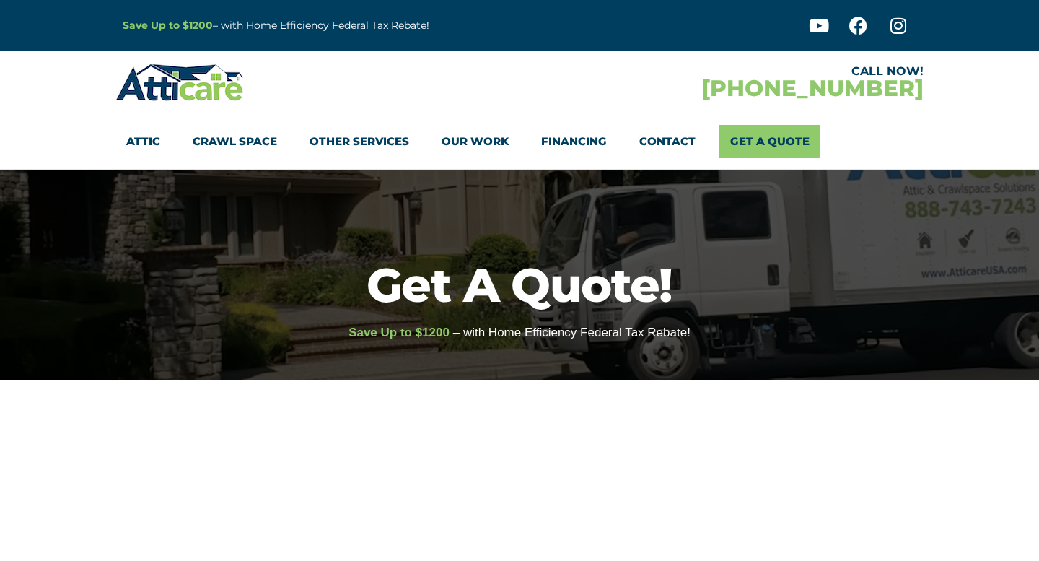 Image resolution: width=1039 pixels, height=561 pixels. What do you see at coordinates (519, 284) in the screenshot?
I see `h1: Get A Quote!` at bounding box center [519, 284].